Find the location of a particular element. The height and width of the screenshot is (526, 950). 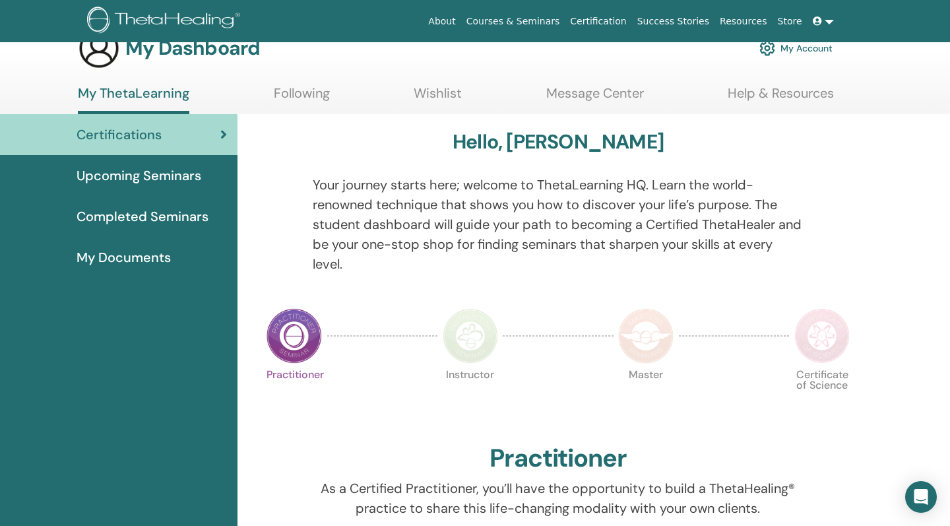

div: Open Intercom Messenger is located at coordinates (921, 497).